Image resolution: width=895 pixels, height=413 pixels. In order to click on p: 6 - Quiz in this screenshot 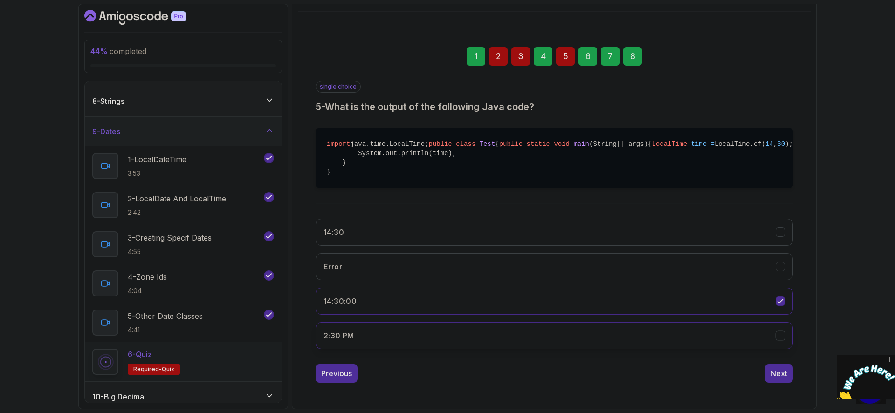, I will do `click(140, 354)`.